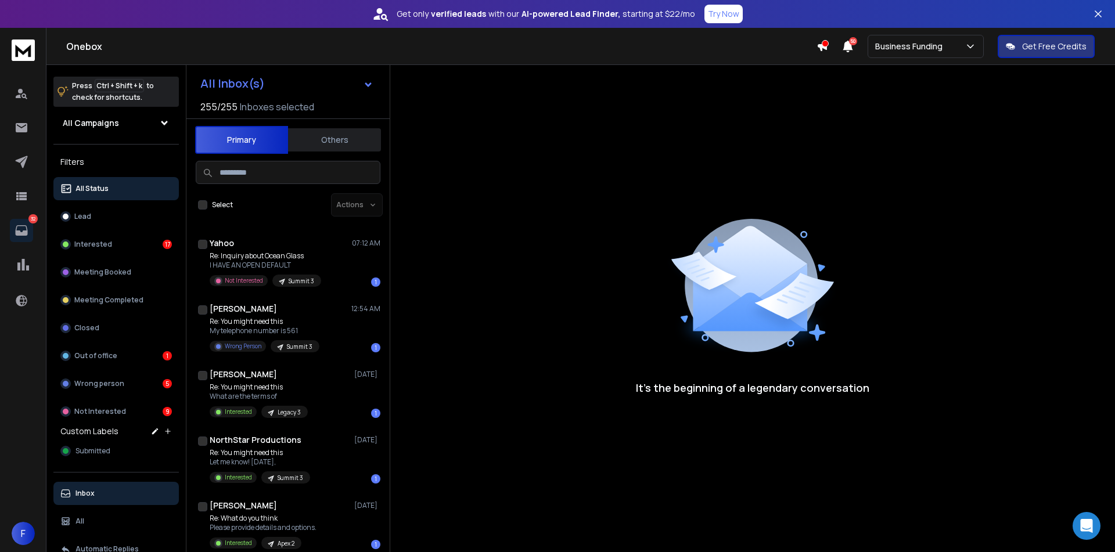 This screenshot has width=1115, height=552. I want to click on button: Inbox, so click(116, 494).